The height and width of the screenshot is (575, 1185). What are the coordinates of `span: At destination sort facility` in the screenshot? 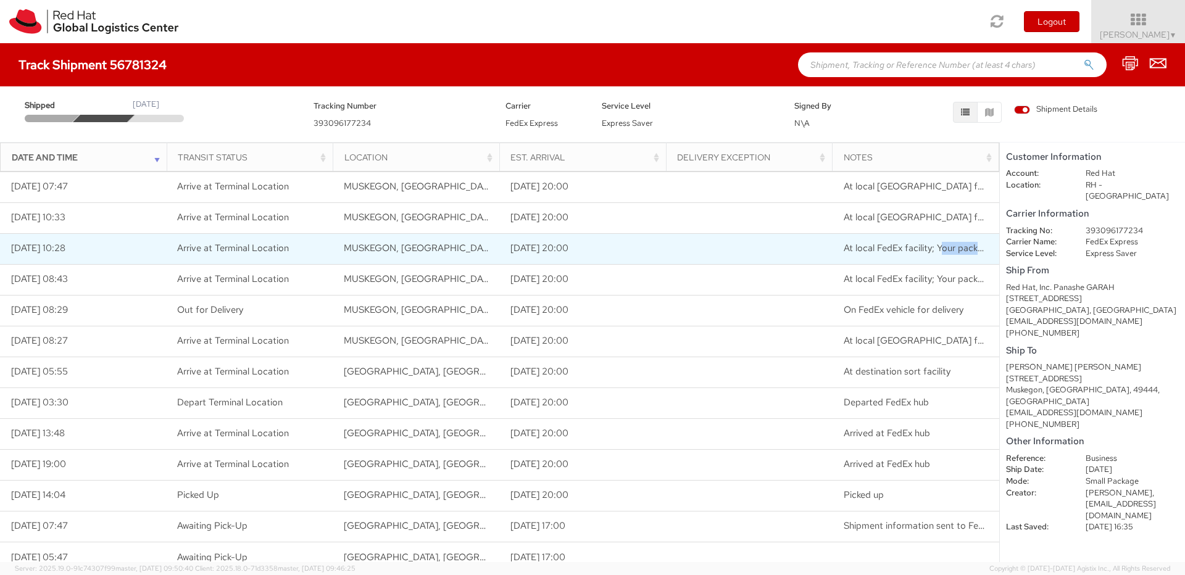 It's located at (897, 372).